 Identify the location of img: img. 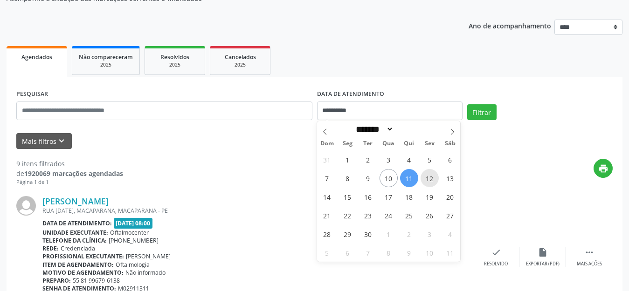
(26, 206).